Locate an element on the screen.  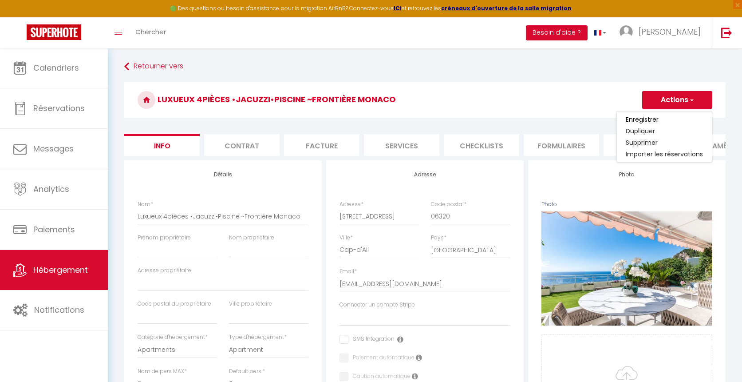
span: Réservations is located at coordinates (59, 108).